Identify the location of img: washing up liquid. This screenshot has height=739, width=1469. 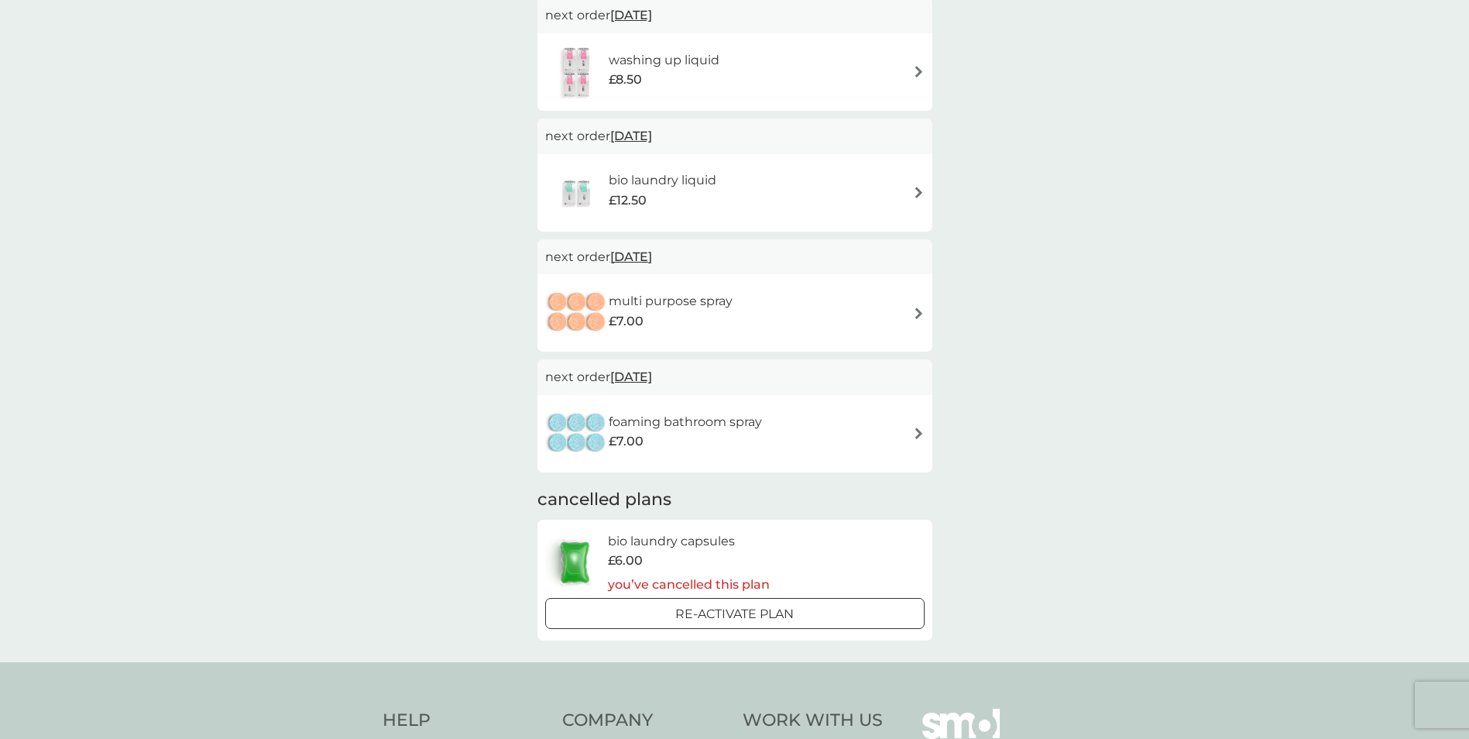
(577, 72).